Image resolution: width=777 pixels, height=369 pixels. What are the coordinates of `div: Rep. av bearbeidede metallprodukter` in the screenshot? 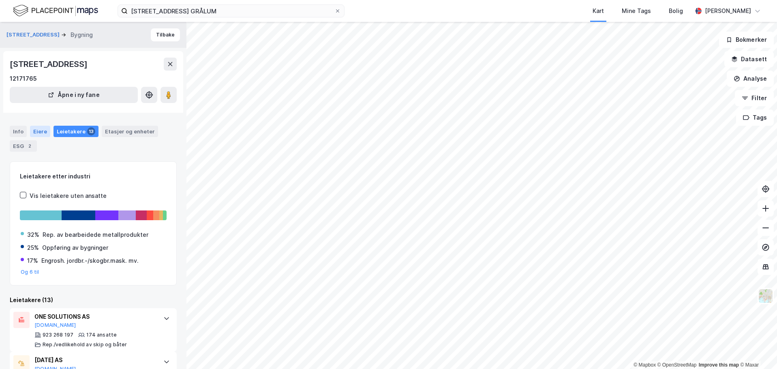 It's located at (95, 235).